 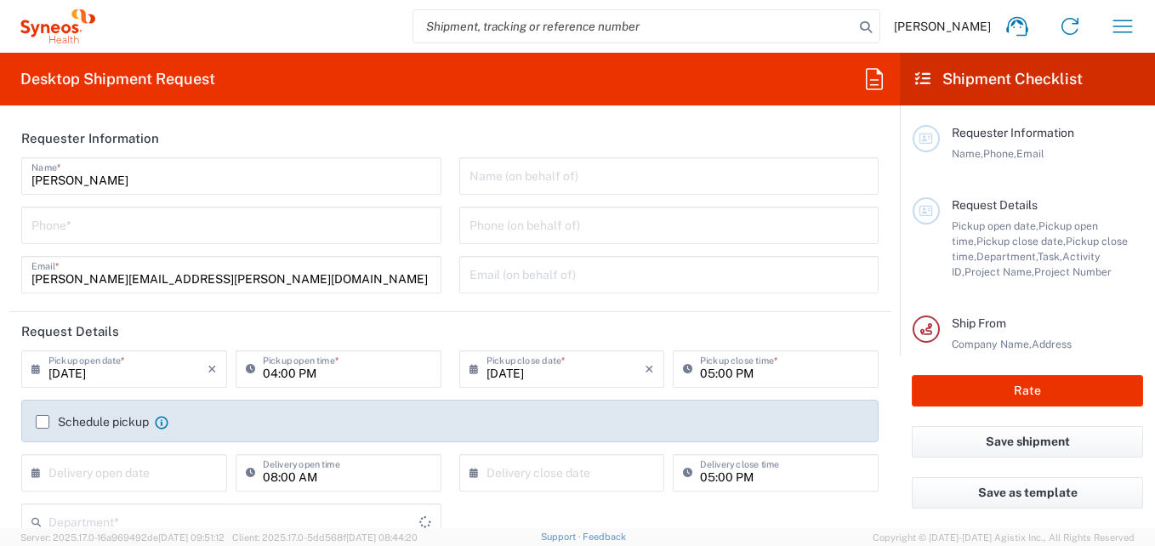 What do you see at coordinates (999, 153) in the screenshot?
I see `span: Phone,` at bounding box center [999, 153].